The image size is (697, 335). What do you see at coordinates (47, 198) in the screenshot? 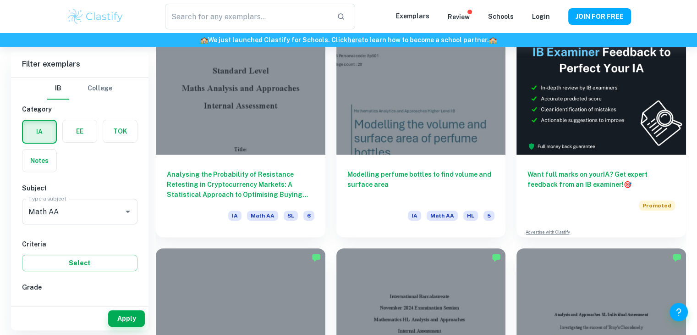
I see `label: Type a subject` at bounding box center [47, 198].